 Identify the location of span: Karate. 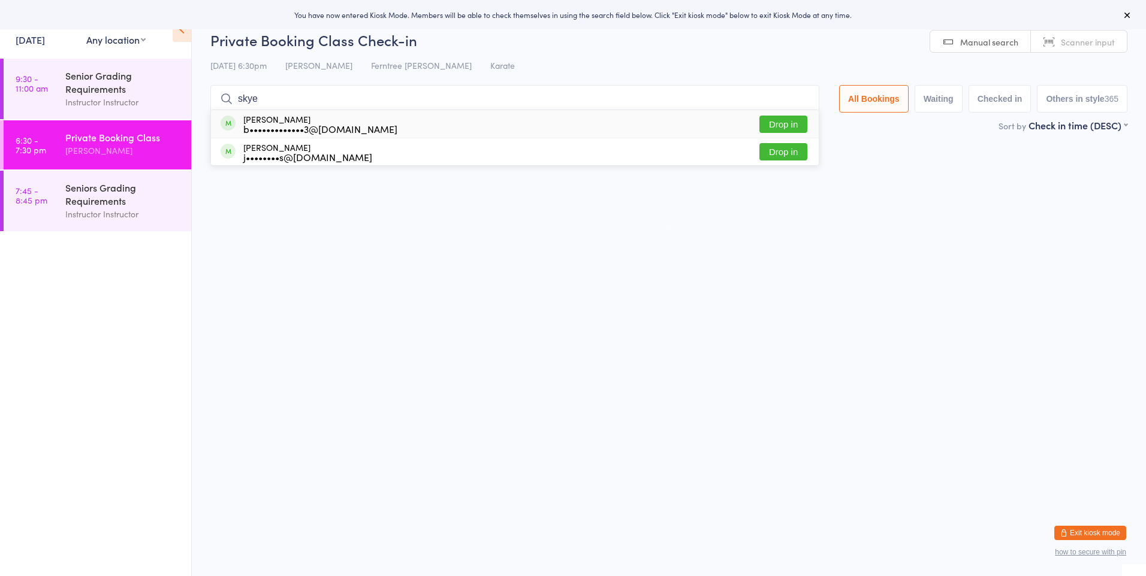
(502, 65).